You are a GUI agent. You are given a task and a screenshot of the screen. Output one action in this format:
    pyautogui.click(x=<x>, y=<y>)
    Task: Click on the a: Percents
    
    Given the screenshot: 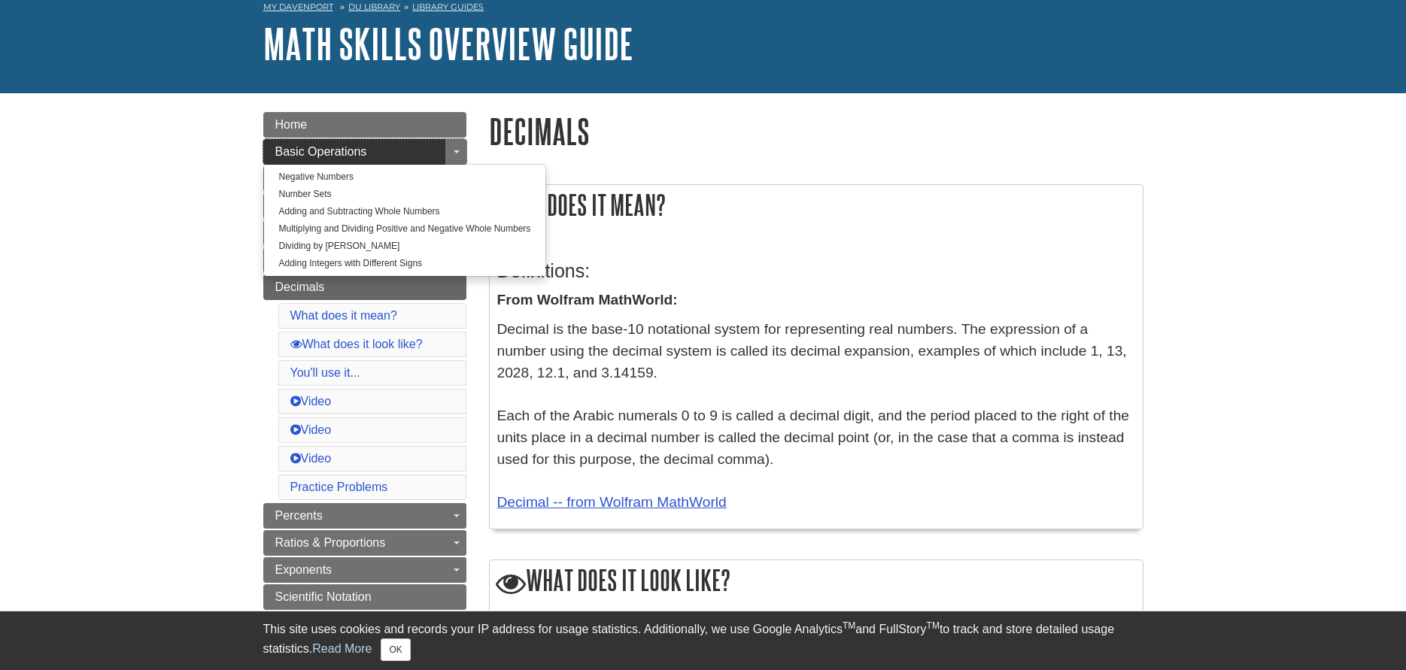 What is the action you would take?
    pyautogui.click(x=365, y=516)
    